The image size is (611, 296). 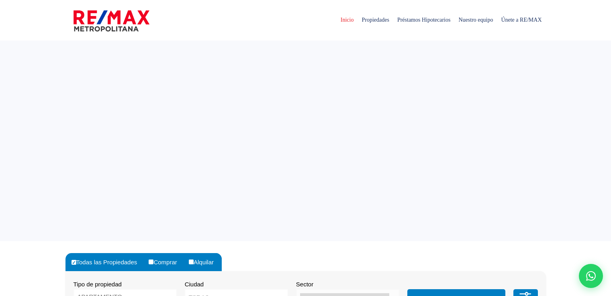 I want to click on label: Alquilar, so click(x=204, y=262).